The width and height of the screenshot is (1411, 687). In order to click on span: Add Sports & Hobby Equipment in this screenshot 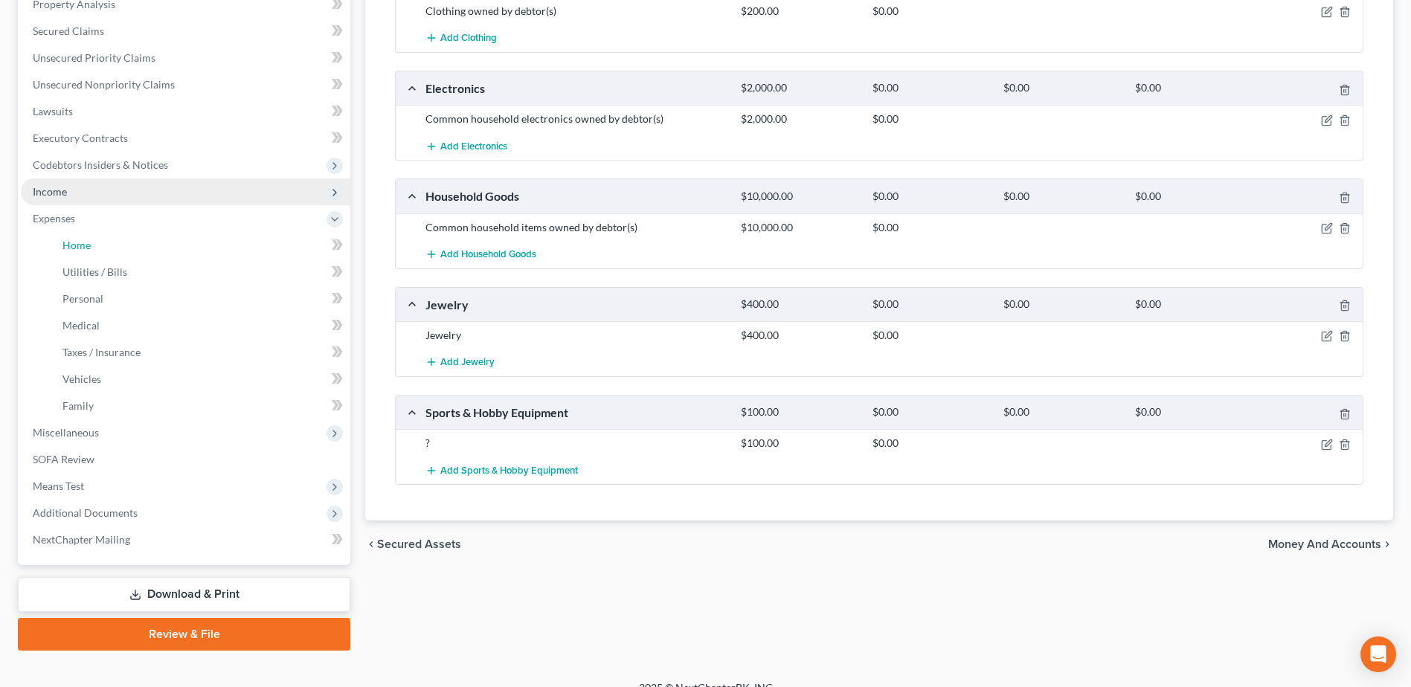, I will do `click(509, 471)`.